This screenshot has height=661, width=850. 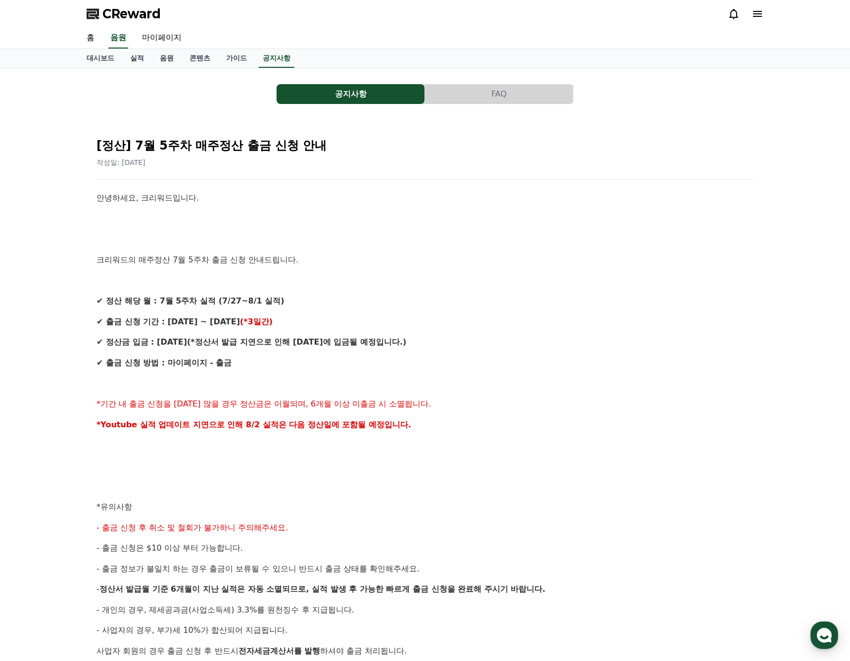 What do you see at coordinates (350, 94) in the screenshot?
I see `button: 공지사항` at bounding box center [350, 94].